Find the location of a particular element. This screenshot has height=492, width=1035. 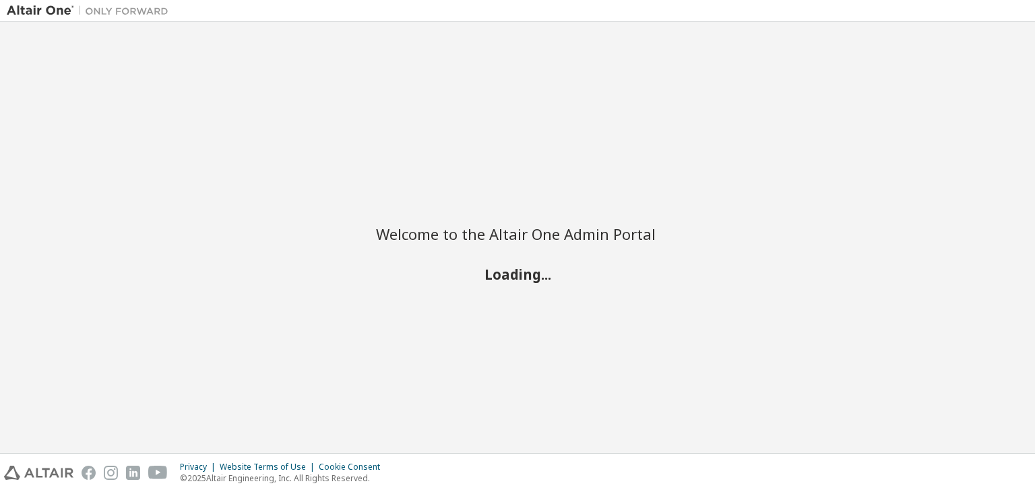

img: Altair One is located at coordinates (91, 11).